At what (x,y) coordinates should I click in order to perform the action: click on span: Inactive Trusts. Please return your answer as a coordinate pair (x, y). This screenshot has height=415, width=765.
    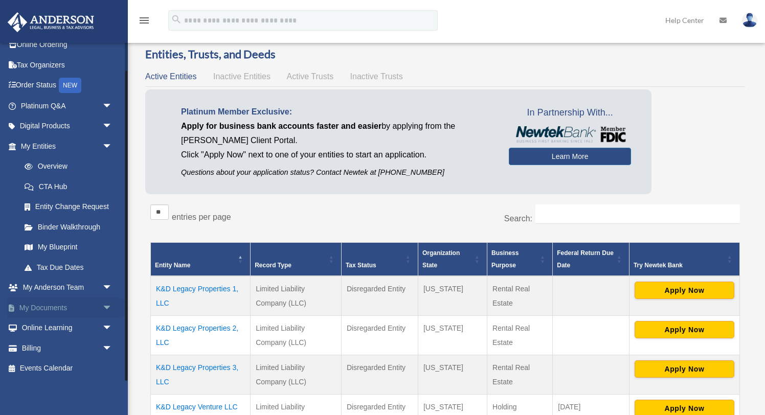
    Looking at the image, I should click on (377, 76).